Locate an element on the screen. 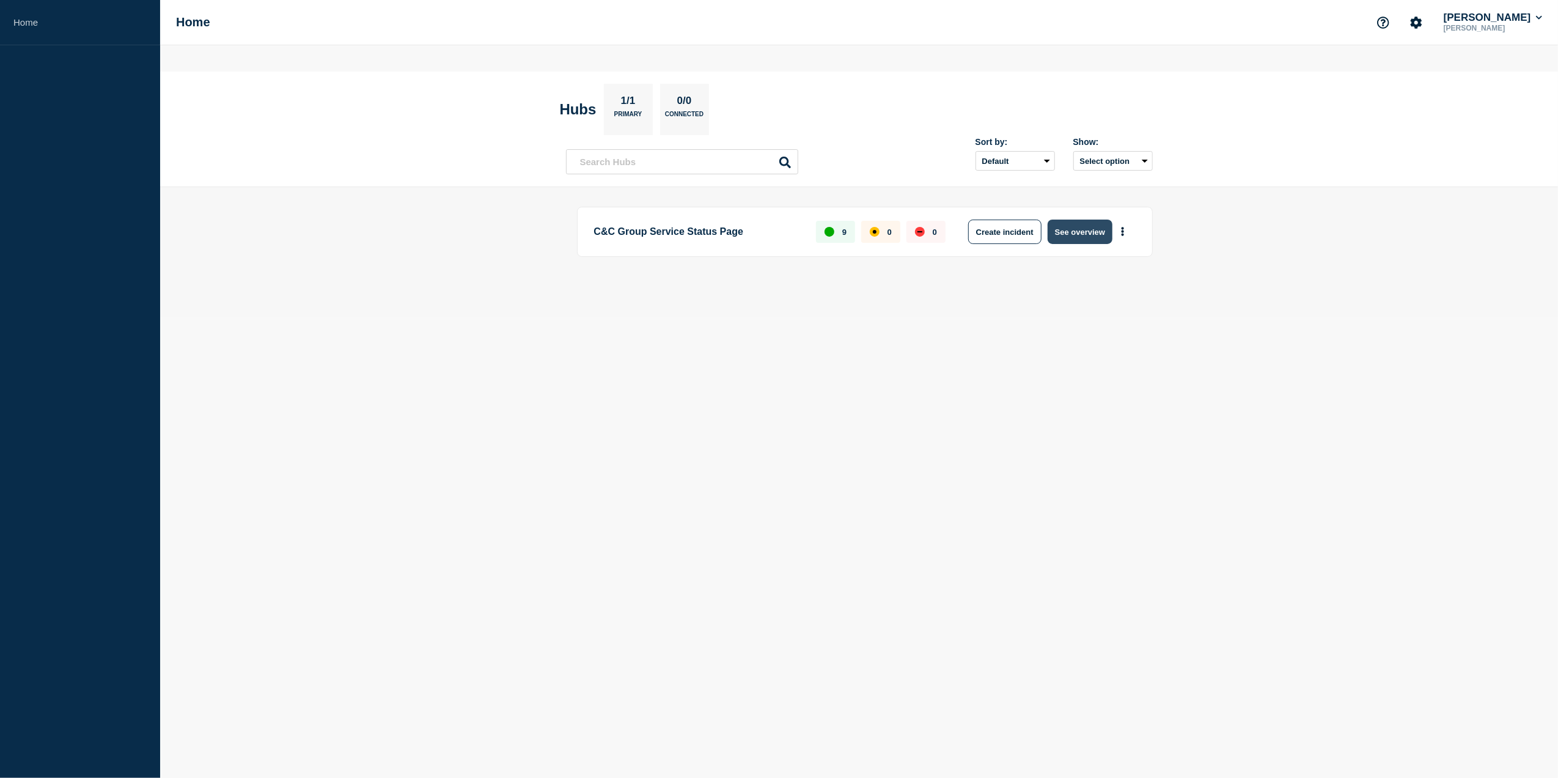  div: up is located at coordinates (830, 232).